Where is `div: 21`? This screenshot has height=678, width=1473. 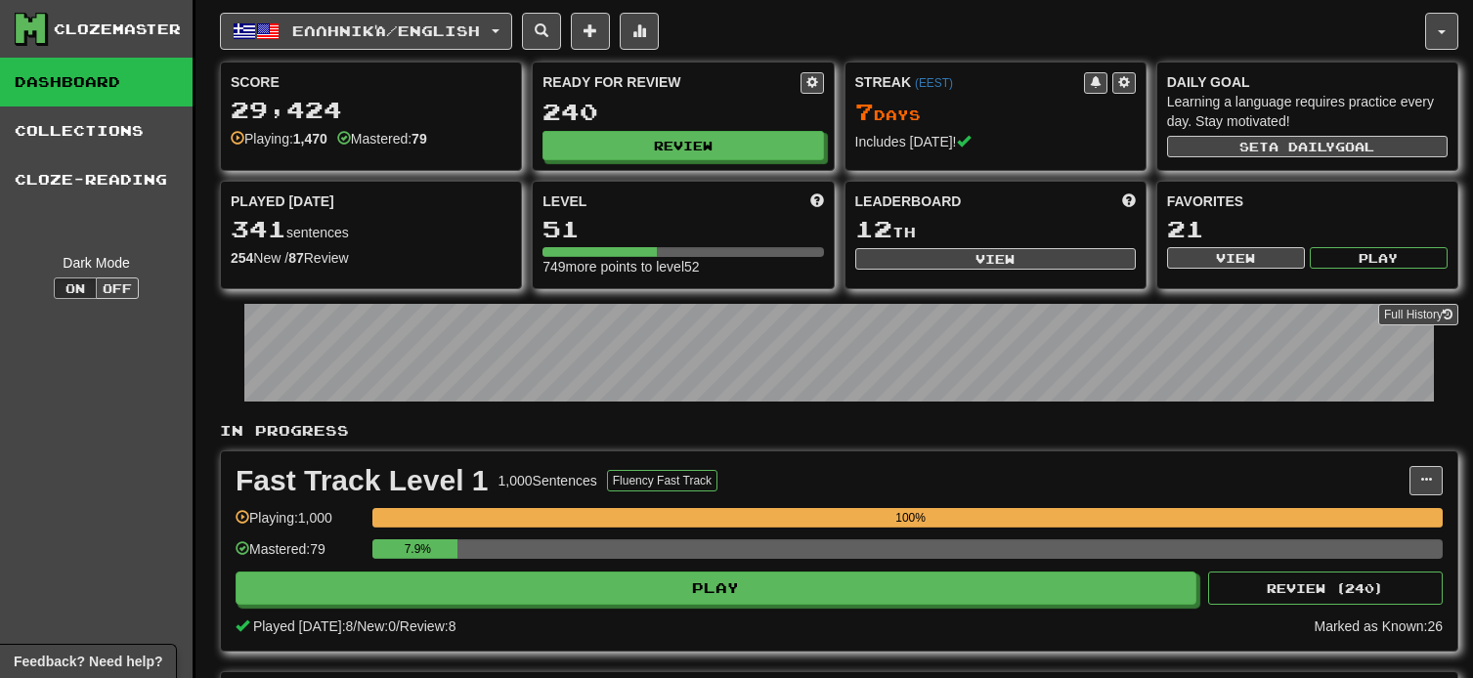
div: 21 is located at coordinates (1306, 229).